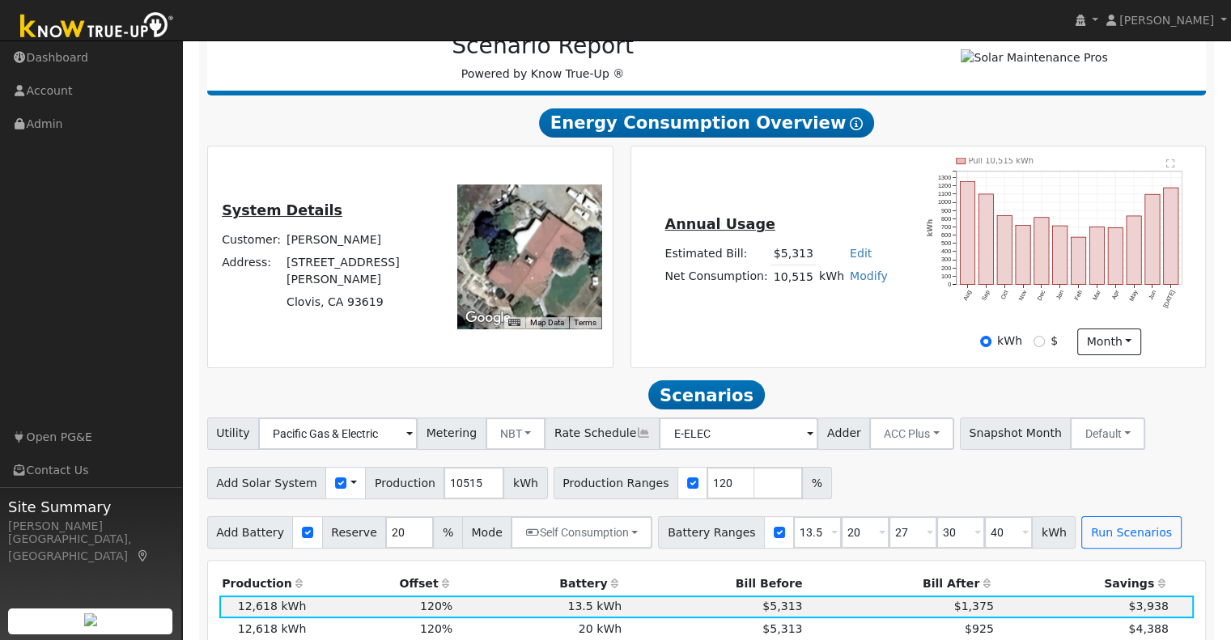 This screenshot has width=1231, height=640. Describe the element at coordinates (843, 434) in the screenshot. I see `span: Adder` at that location.